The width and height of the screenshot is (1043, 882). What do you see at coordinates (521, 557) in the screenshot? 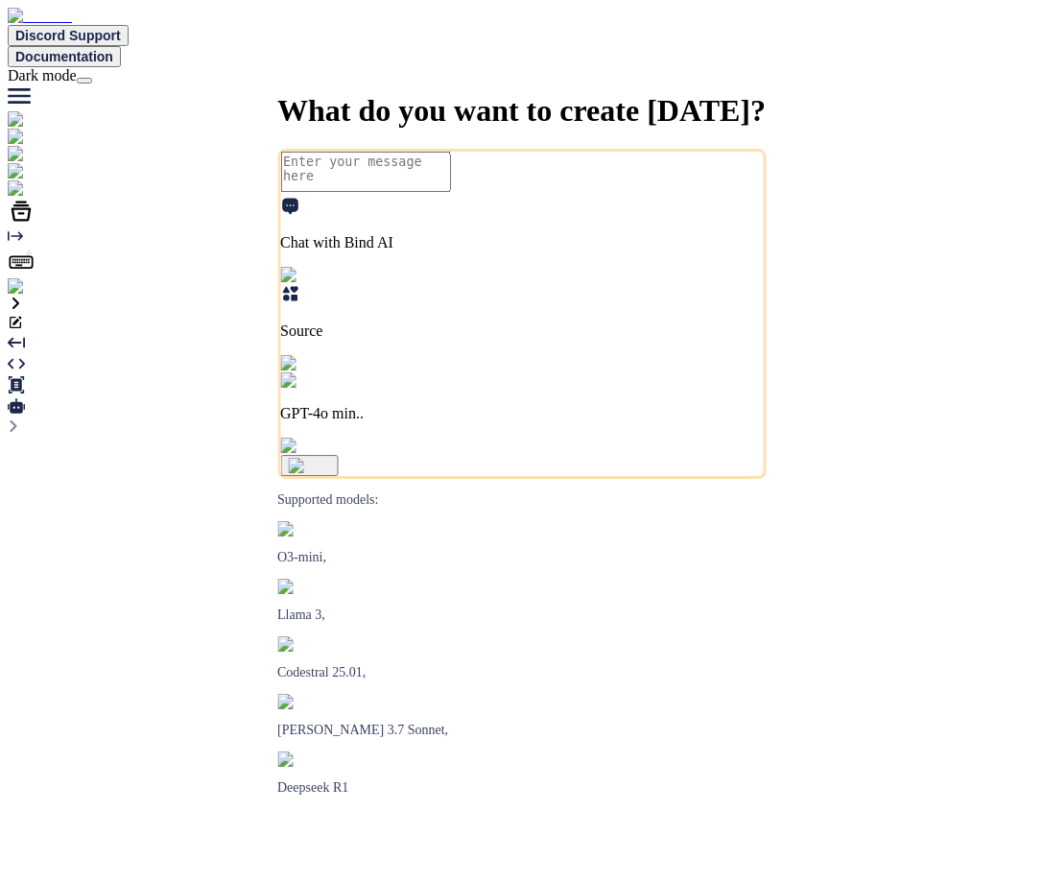
I see `p: O3-mini,` at bounding box center [521, 557].